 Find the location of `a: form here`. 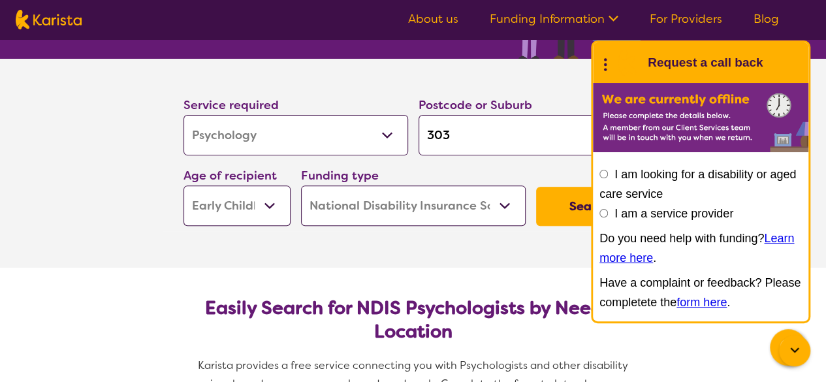

a: form here is located at coordinates (701, 302).